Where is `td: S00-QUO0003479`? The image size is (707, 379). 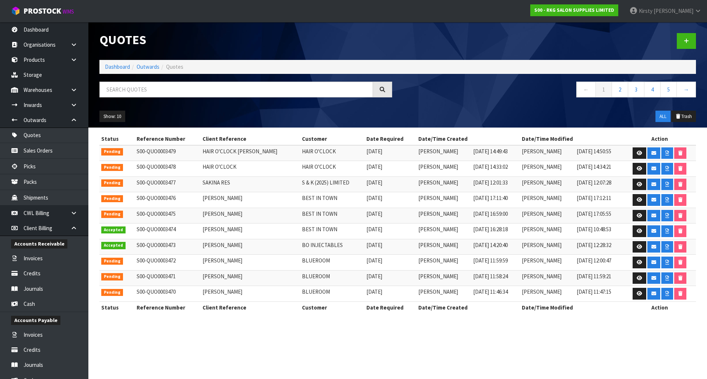
td: S00-QUO0003479 is located at coordinates (168, 153).